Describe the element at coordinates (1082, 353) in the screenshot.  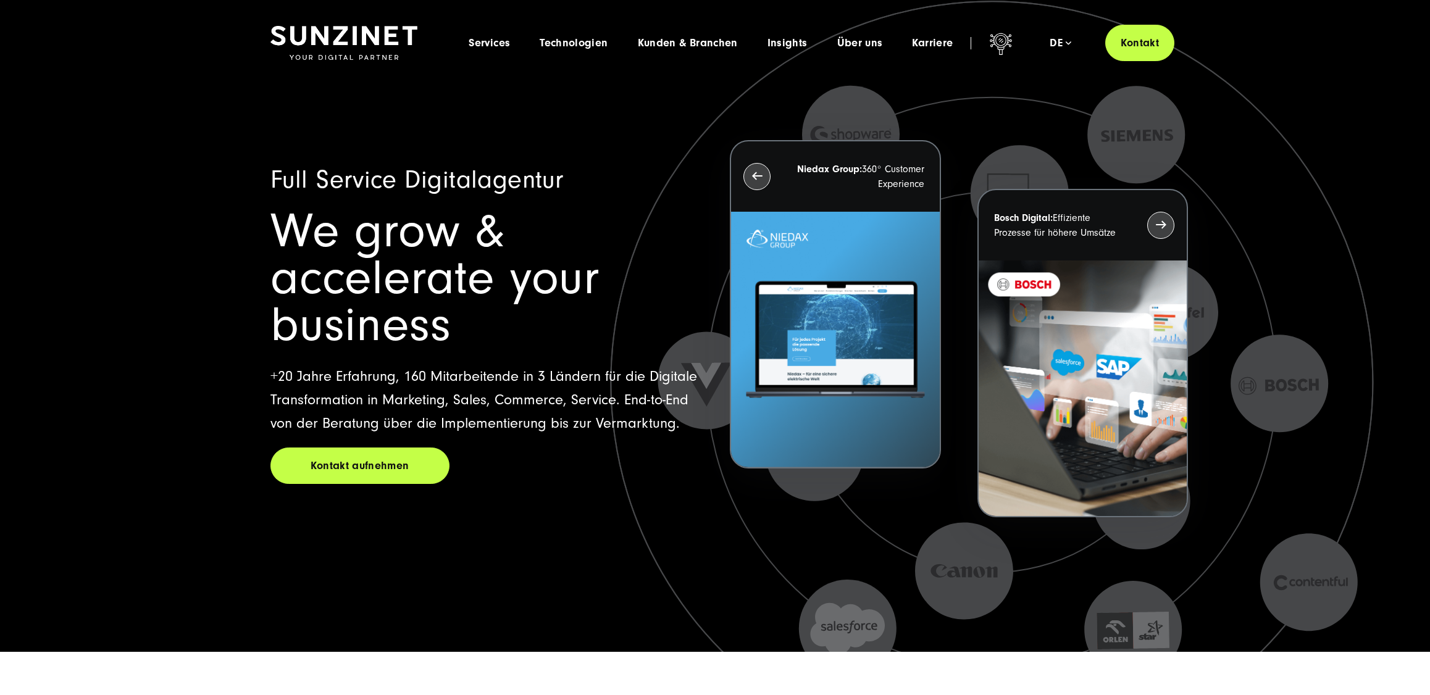
I see `button: Bosch Digital:Effiziente Prozesse für höhere Umsätze BOSCH - Kundeprojekt - Digital Transformatio...` at that location.